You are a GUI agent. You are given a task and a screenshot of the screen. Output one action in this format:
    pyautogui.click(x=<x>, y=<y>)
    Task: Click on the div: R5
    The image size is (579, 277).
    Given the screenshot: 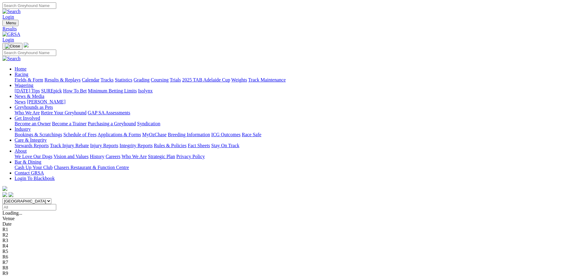 What is the action you would take?
    pyautogui.click(x=289, y=251)
    